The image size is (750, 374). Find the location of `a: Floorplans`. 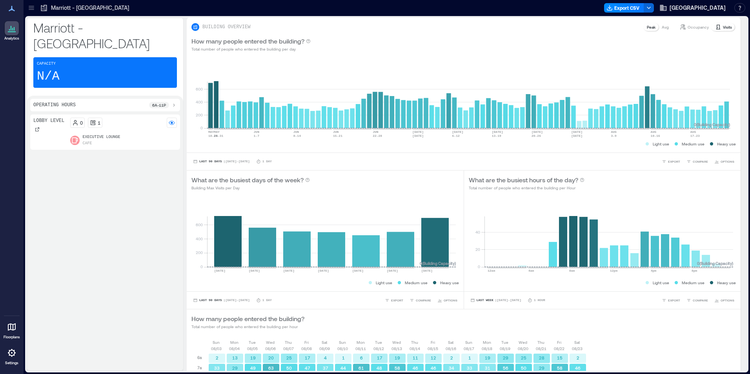

a: Floorplans is located at coordinates (12, 330).